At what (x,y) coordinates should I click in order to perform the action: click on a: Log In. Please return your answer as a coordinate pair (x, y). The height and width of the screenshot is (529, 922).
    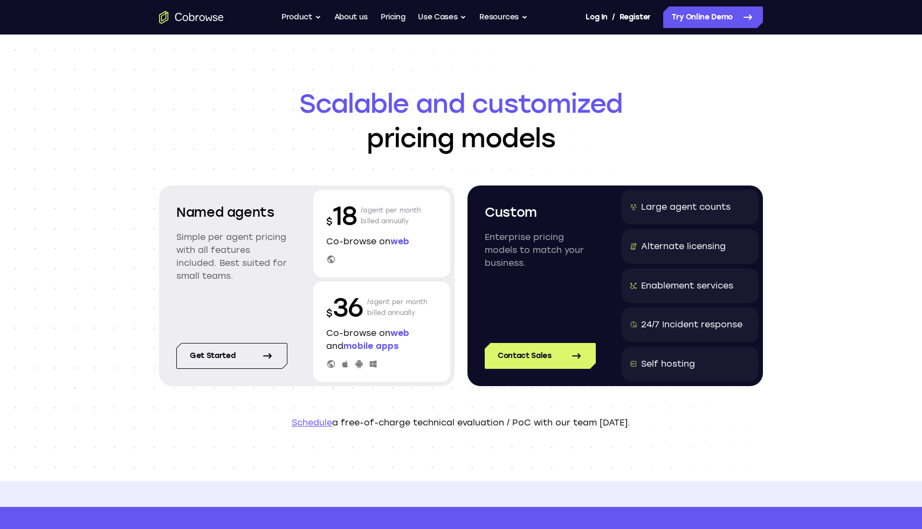
    Looking at the image, I should click on (597, 17).